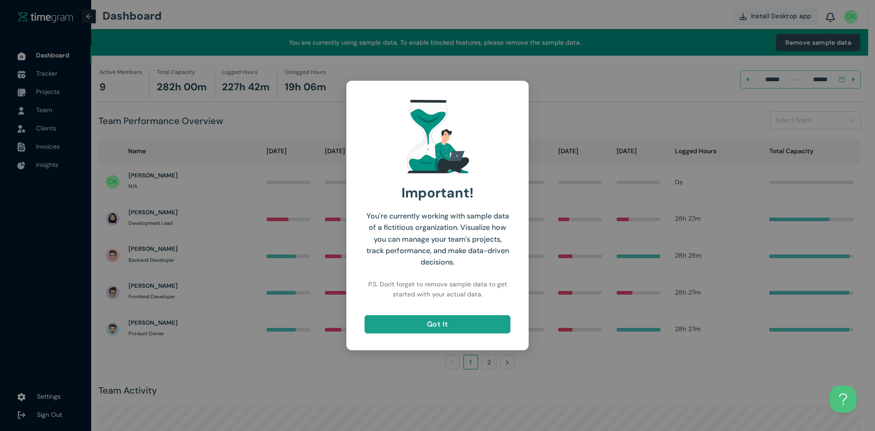 This screenshot has height=431, width=875. Describe the element at coordinates (437, 324) in the screenshot. I see `button: Got It` at that location.